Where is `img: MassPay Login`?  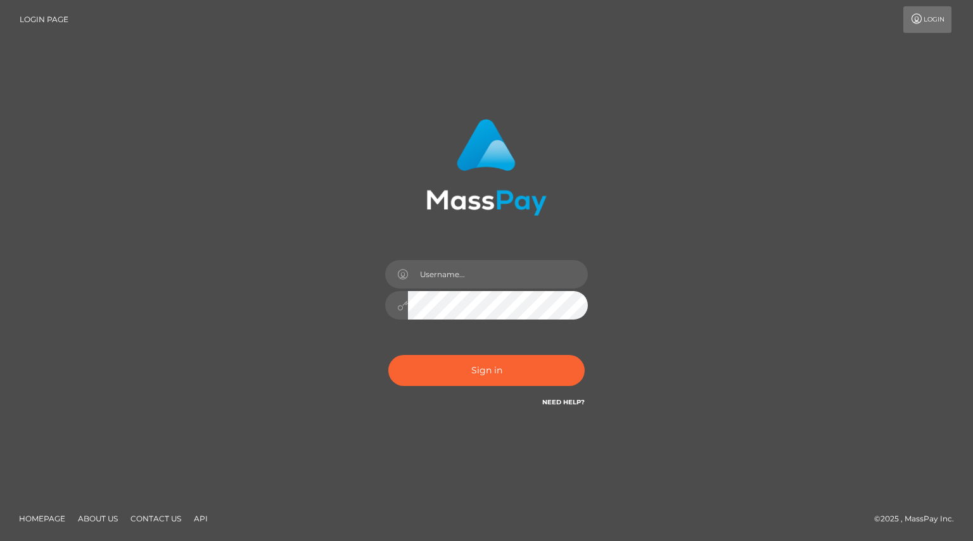 img: MassPay Login is located at coordinates (486, 167).